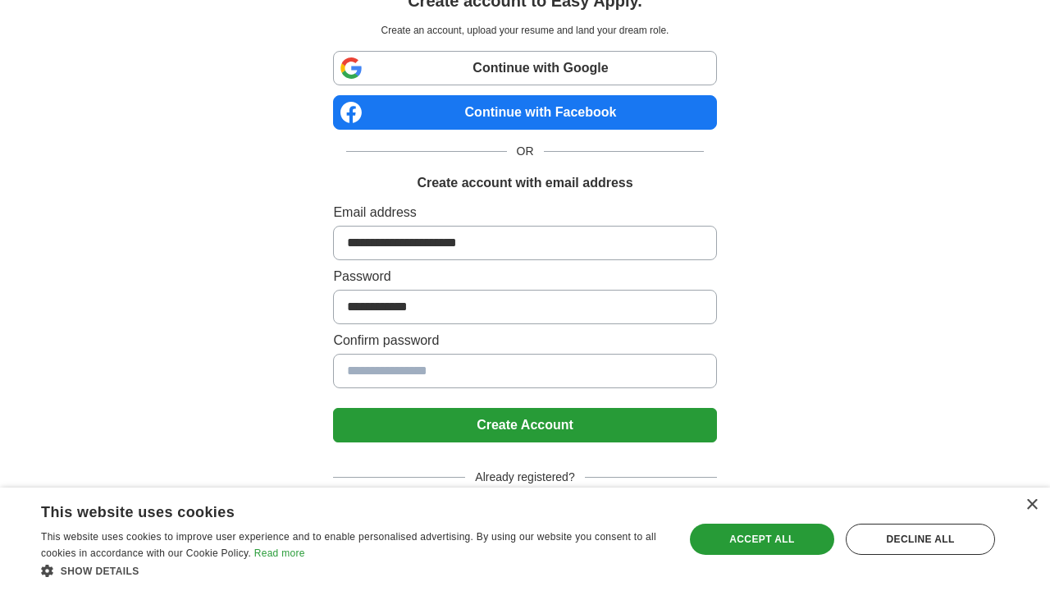  Describe the element at coordinates (524, 68) in the screenshot. I see `a: Continue with Google` at that location.